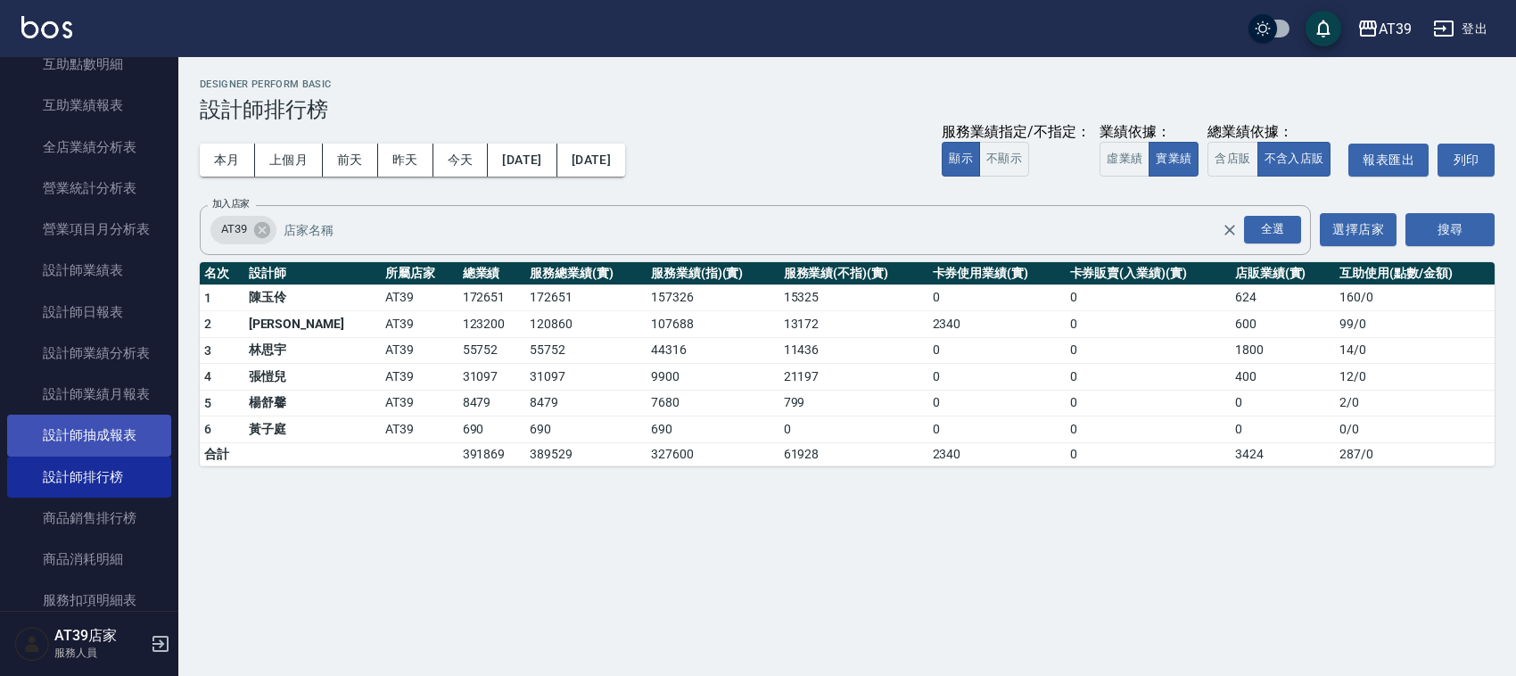 Image resolution: width=1516 pixels, height=676 pixels. Describe the element at coordinates (1415, 403) in the screenshot. I see `td: 2 / 0` at that location.